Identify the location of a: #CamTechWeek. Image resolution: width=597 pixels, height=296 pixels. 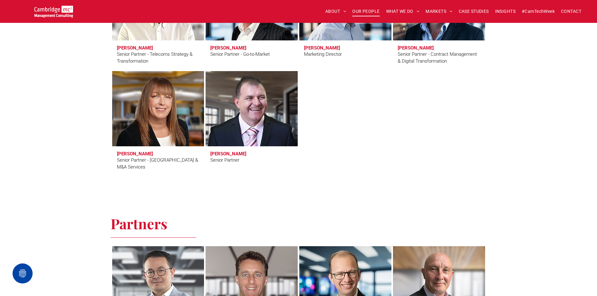
(538, 11).